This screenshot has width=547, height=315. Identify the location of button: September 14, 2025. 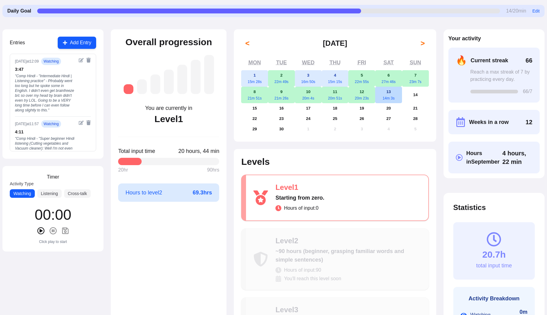
(415, 95).